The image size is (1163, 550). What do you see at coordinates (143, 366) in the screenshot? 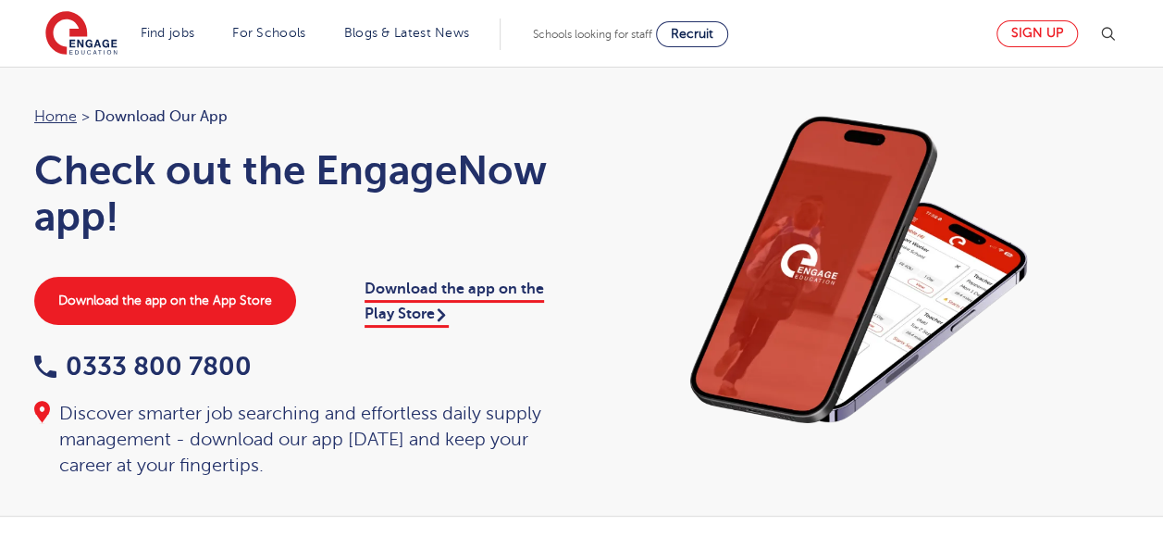
I see `a: 0333 800 7800` at bounding box center [143, 366].